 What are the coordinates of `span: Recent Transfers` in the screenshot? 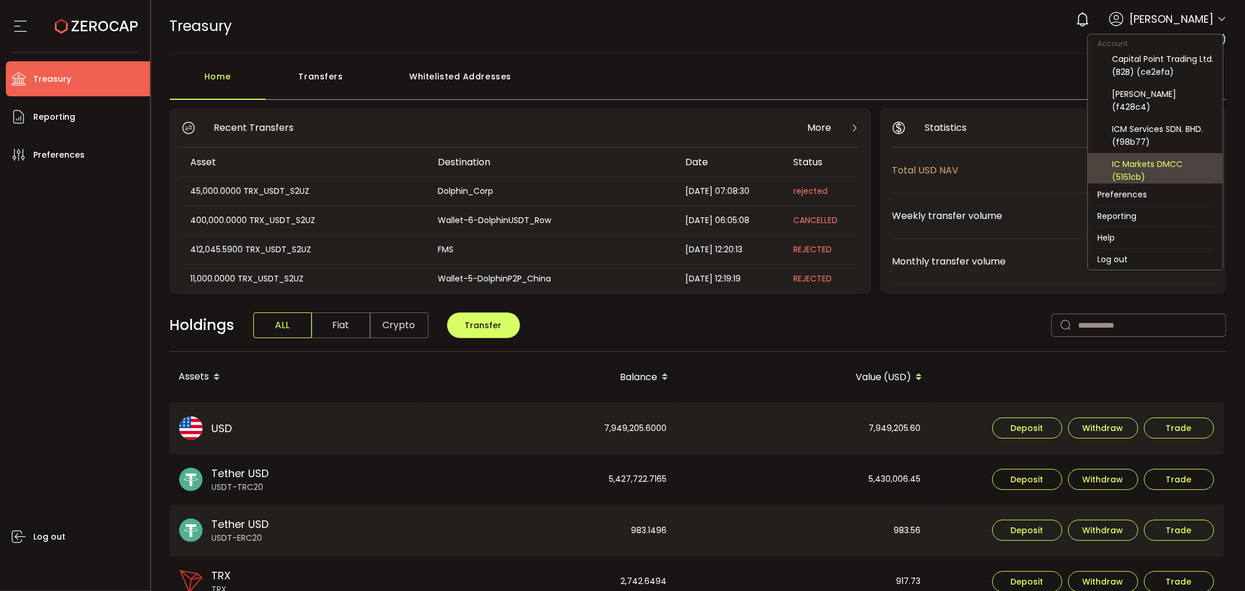 It's located at (254, 127).